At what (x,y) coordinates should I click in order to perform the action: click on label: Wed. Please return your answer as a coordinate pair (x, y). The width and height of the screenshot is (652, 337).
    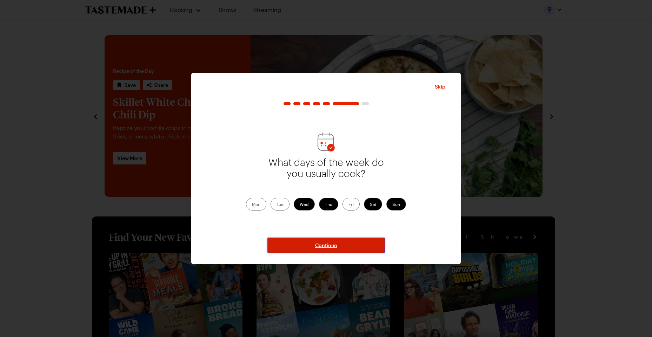
    Looking at the image, I should click on (304, 204).